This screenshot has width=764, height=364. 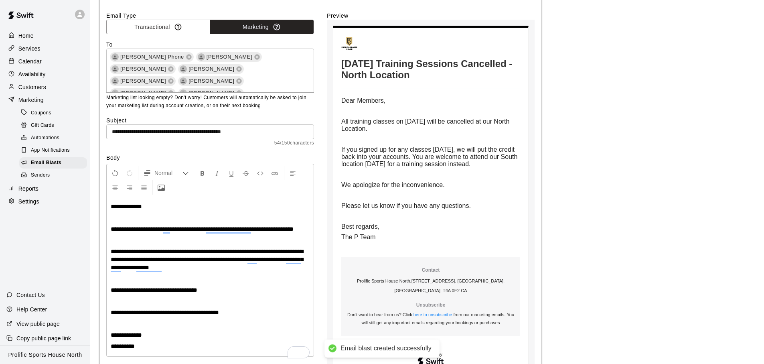 I want to click on p: Availability, so click(x=32, y=74).